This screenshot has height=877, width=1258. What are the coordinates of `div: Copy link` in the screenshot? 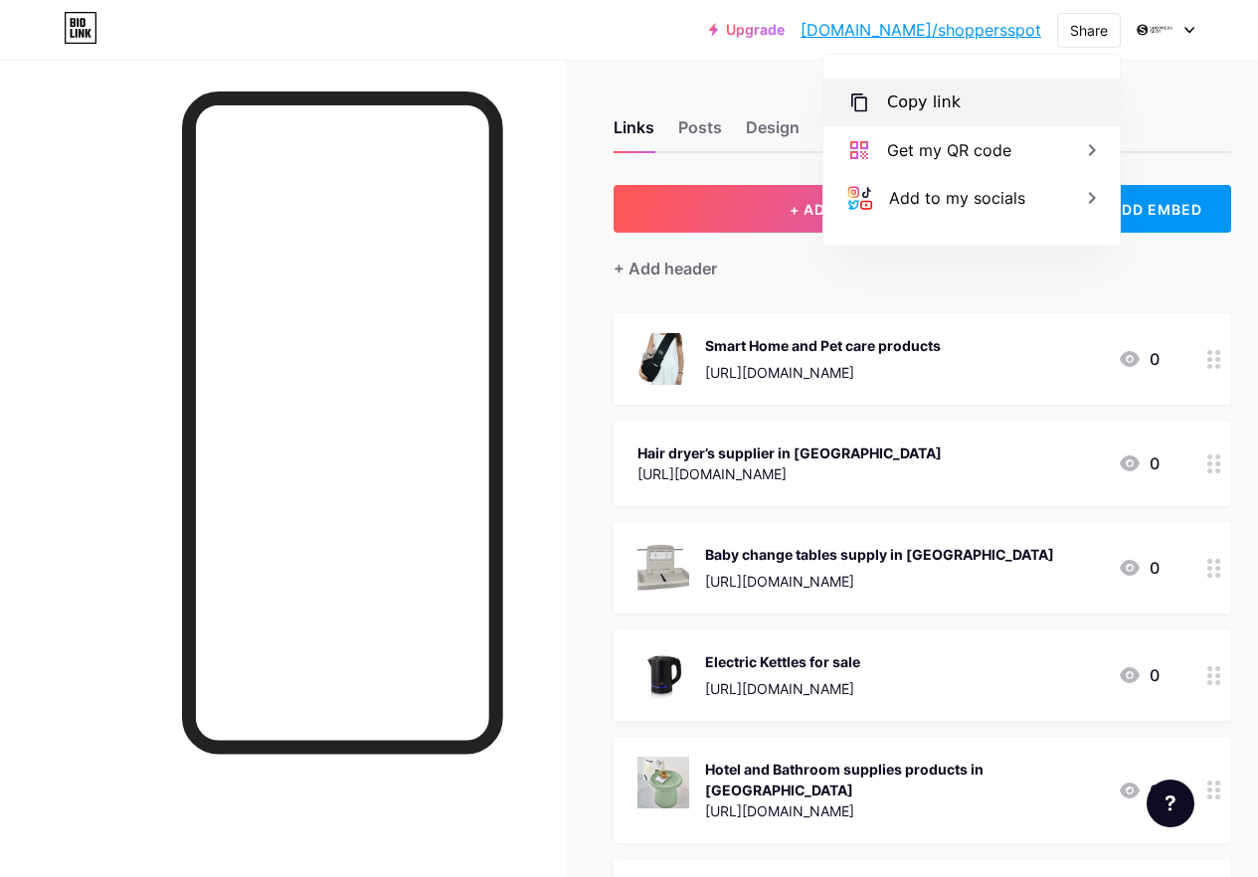 It's located at (924, 102).